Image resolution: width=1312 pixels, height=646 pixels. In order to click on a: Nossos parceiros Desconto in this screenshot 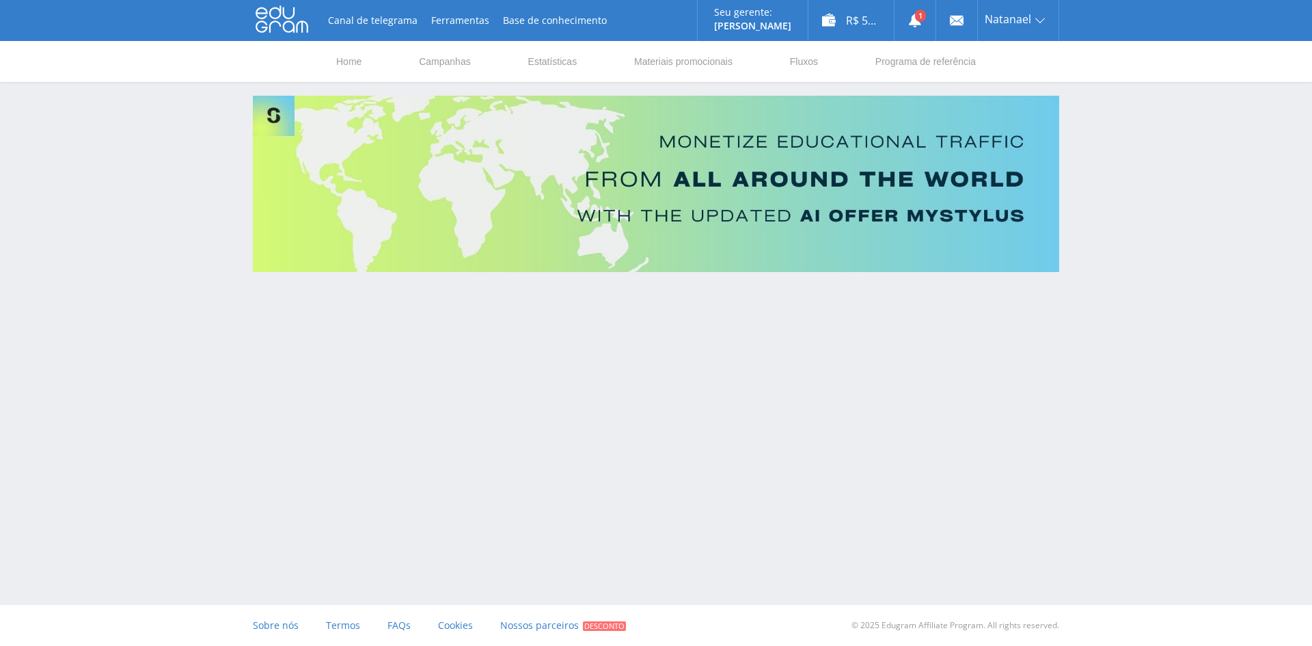, I will do `click(563, 625)`.